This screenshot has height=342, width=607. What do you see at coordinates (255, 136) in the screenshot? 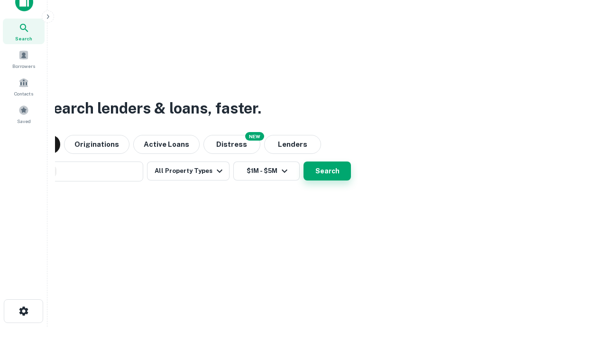
I see `div: NEW` at bounding box center [255, 136].